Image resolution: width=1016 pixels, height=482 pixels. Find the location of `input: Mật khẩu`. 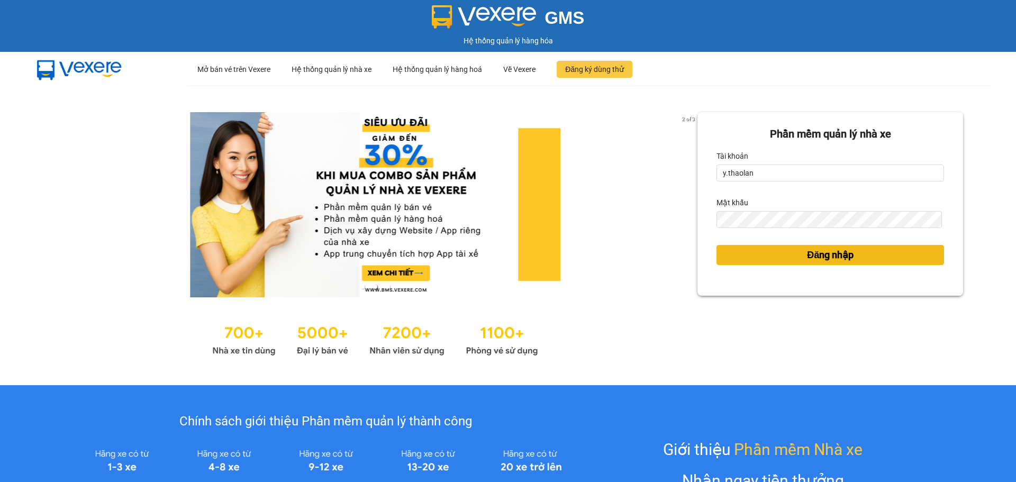

input: Mật khẩu is located at coordinates (829, 220).